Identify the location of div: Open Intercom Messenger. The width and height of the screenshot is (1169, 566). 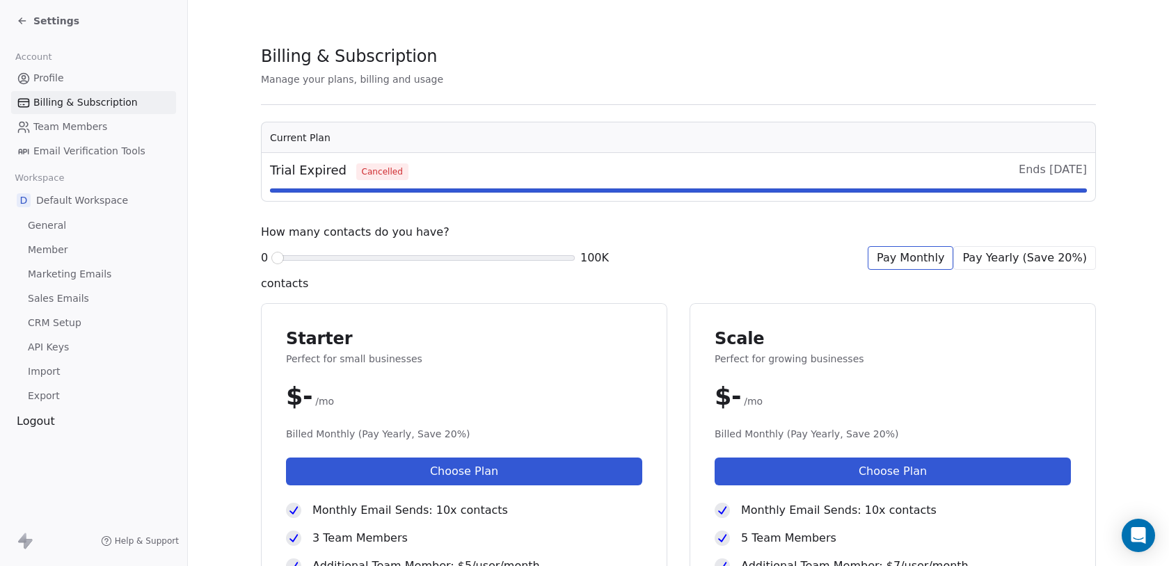
(1138, 536).